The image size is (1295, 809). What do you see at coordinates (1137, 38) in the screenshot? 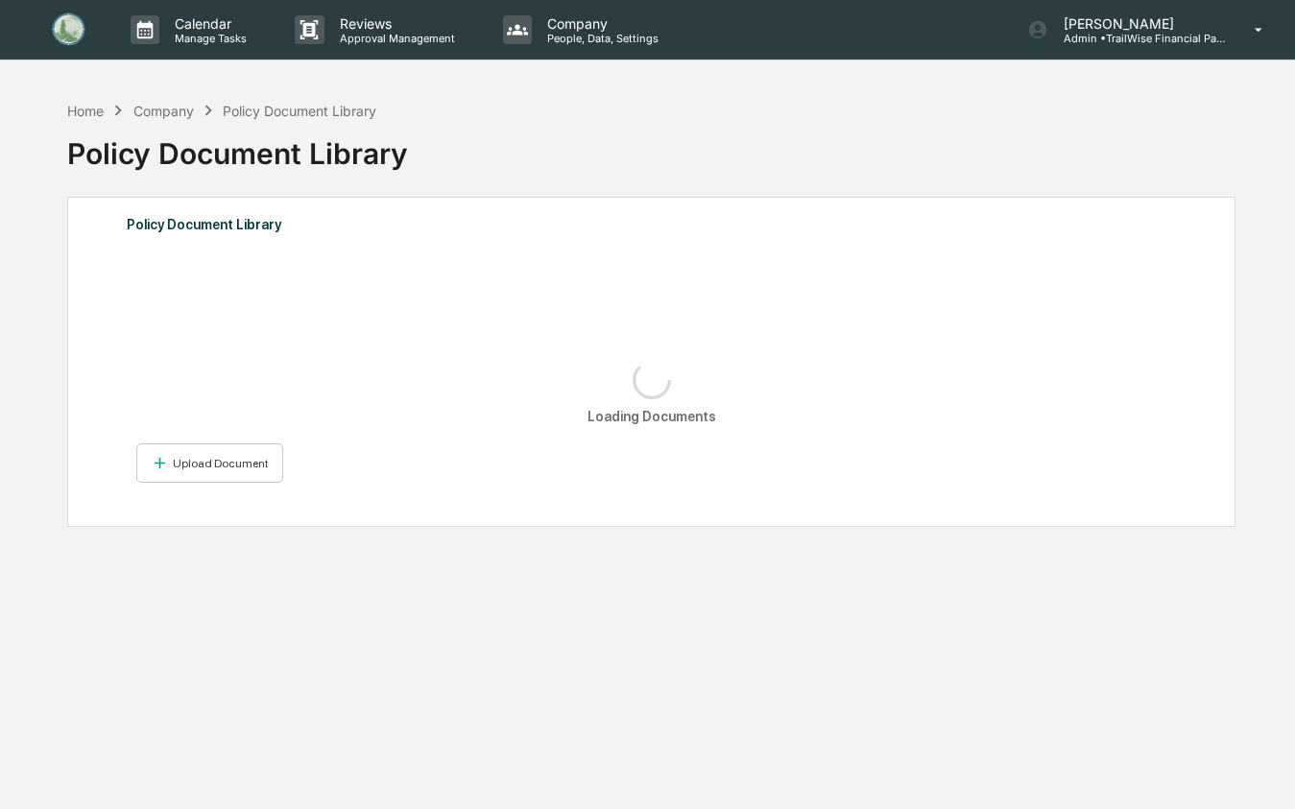
I see `p: Admin • TrailWise Financial Partners` at bounding box center [1137, 38].